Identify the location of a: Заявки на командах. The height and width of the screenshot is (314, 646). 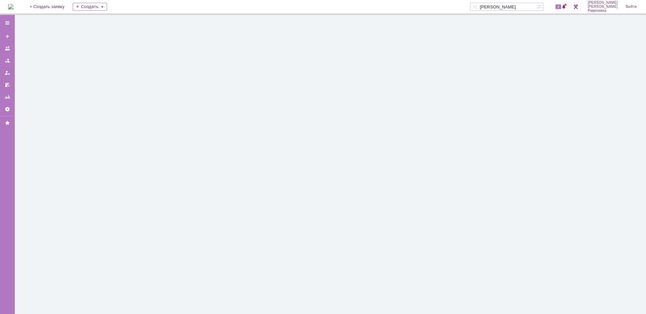
(7, 48).